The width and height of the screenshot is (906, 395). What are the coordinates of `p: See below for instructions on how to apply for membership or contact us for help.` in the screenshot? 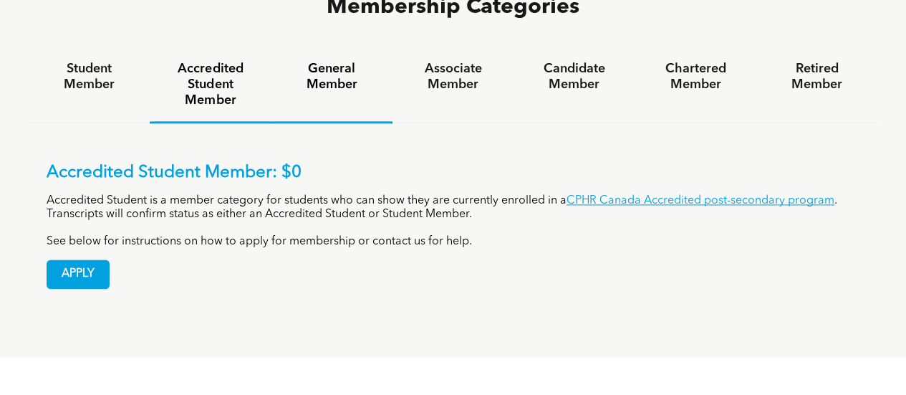 It's located at (453, 241).